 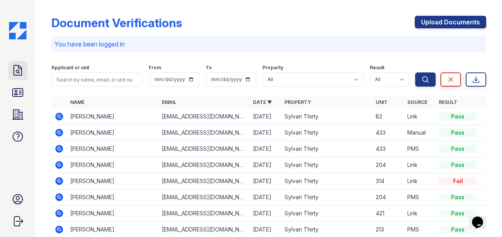 I want to click on a: Source, so click(x=417, y=102).